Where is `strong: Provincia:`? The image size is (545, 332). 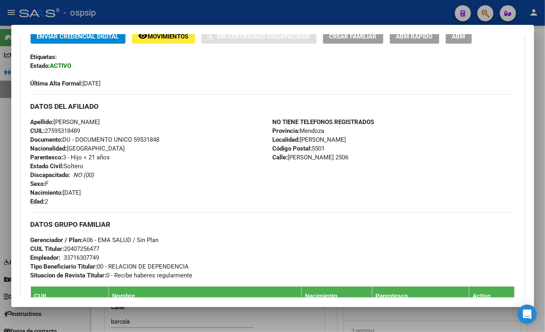
strong: Provincia: is located at coordinates (286, 131).